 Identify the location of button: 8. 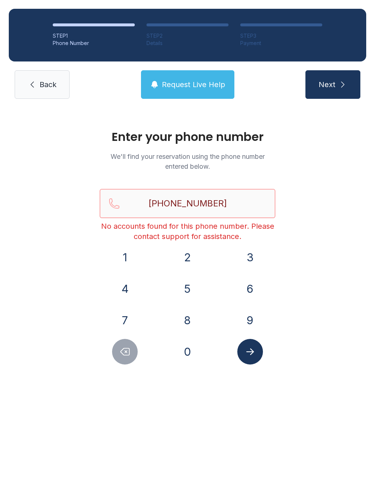
(187, 320).